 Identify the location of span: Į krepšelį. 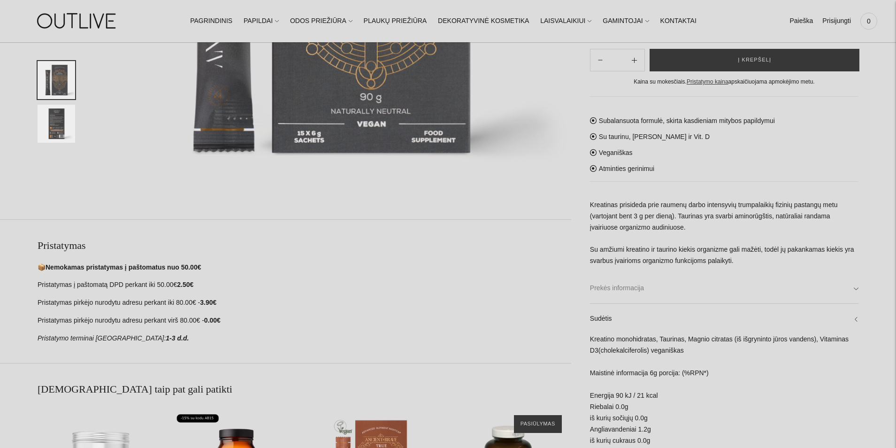
(754, 60).